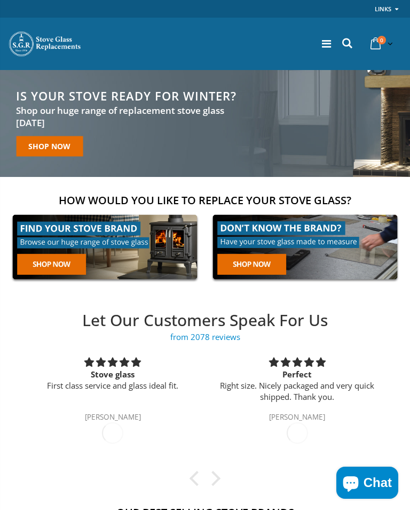 This screenshot has width=410, height=510. I want to click on img: Stove Glass Replacement, so click(45, 44).